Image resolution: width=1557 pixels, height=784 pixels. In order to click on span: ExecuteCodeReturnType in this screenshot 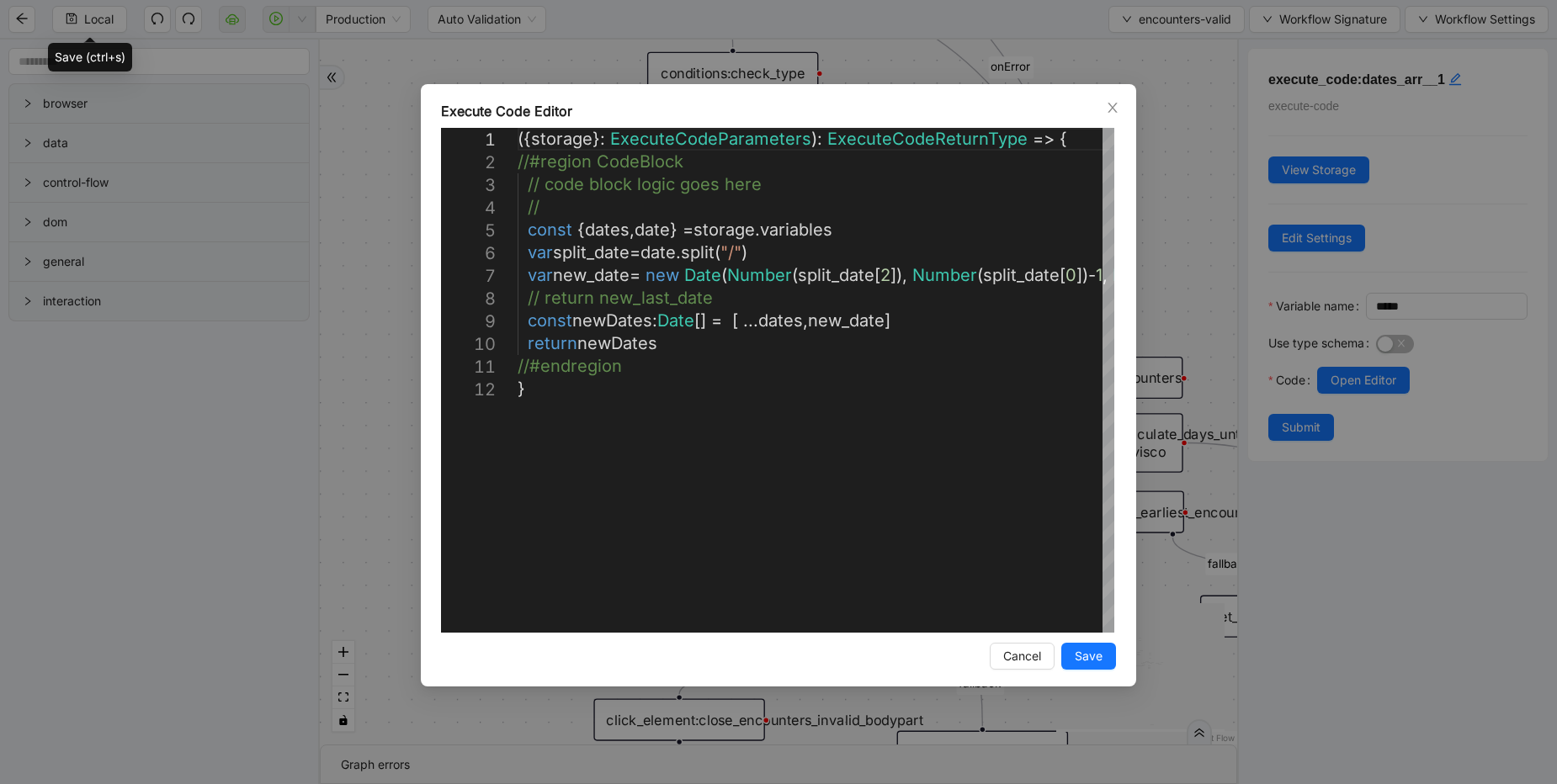, I will do `click(927, 139)`.